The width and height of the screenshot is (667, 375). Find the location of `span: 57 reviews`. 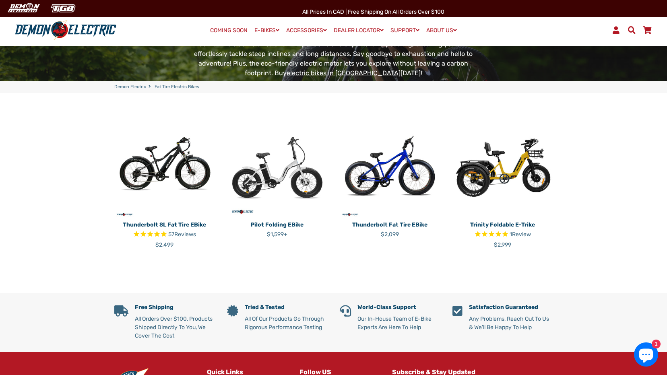

span: 57 reviews is located at coordinates (182, 234).